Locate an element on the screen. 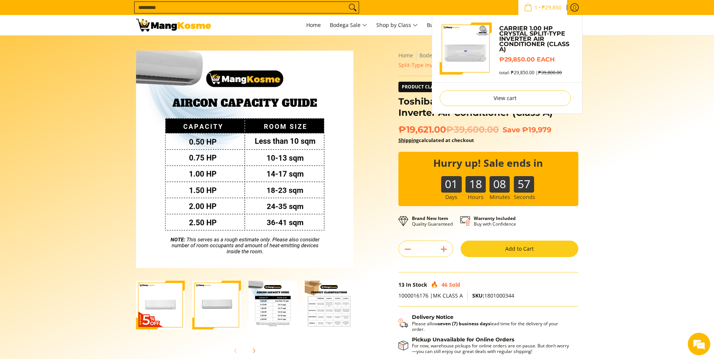 The height and width of the screenshot is (359, 714). a: Shipping is located at coordinates (409, 140).